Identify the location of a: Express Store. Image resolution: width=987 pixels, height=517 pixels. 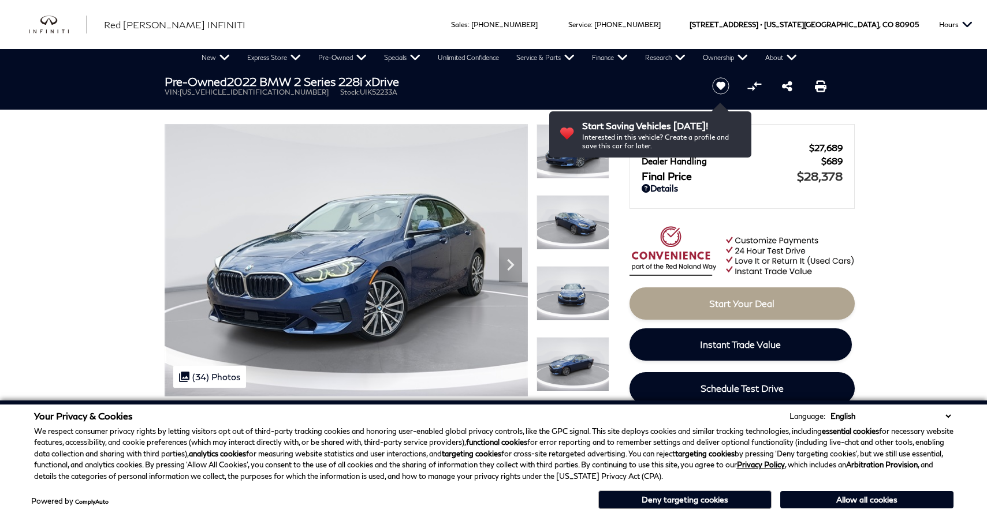
(274, 58).